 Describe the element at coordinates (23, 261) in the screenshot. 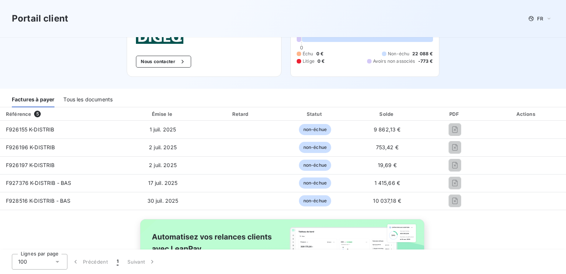

I see `span: 100` at that location.